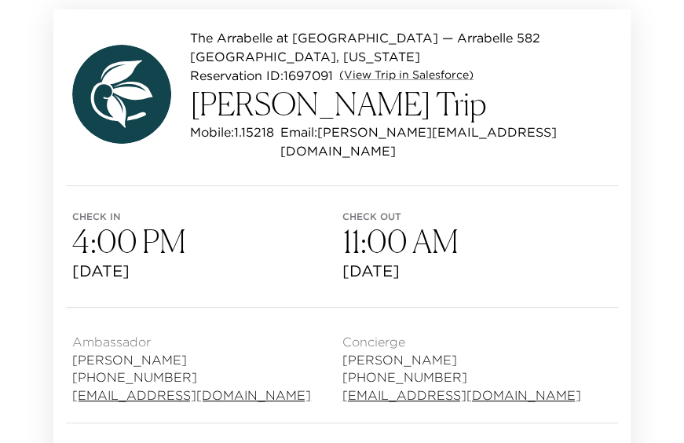 The width and height of the screenshot is (684, 443). I want to click on a: (View Trip in Salesforce), so click(406, 75).